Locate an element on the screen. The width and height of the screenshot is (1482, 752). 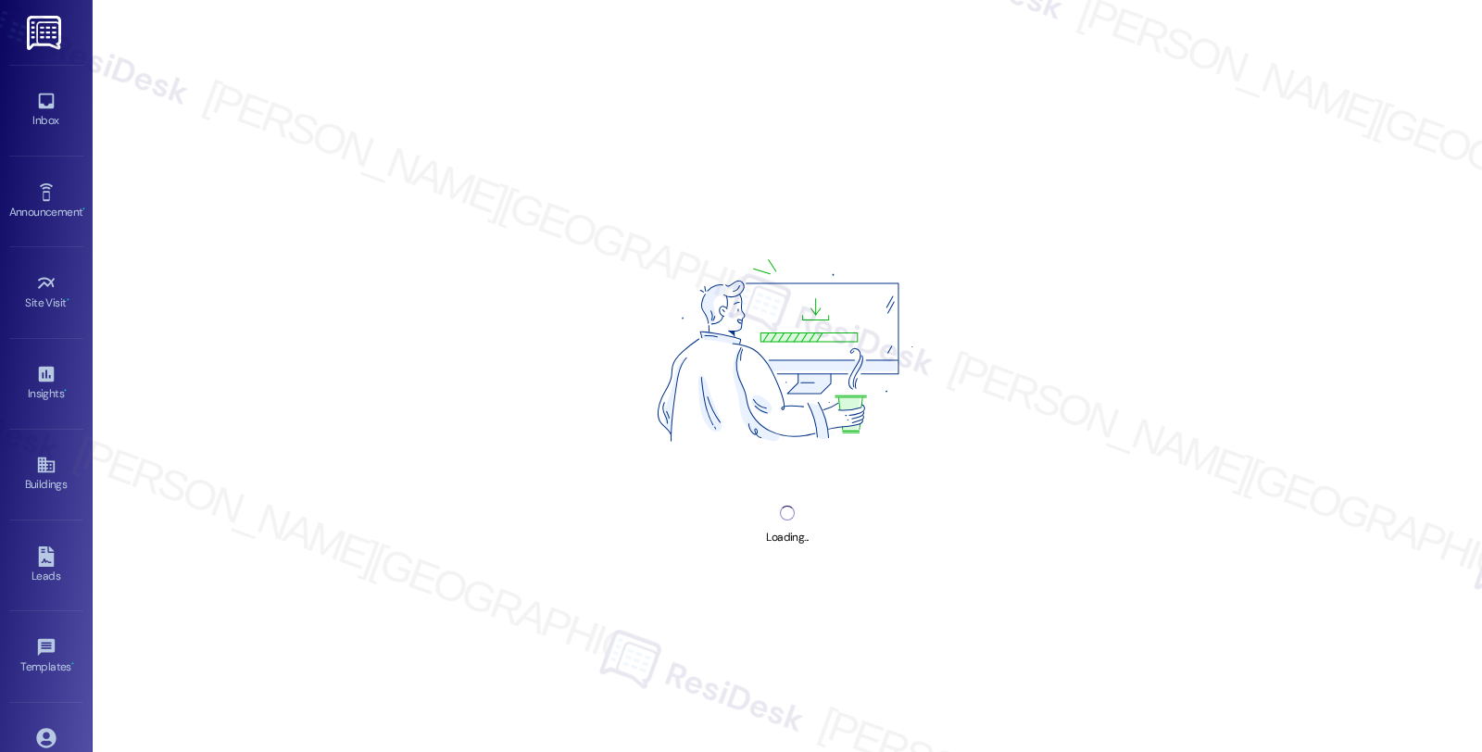
a: Buildings is located at coordinates (46, 474).